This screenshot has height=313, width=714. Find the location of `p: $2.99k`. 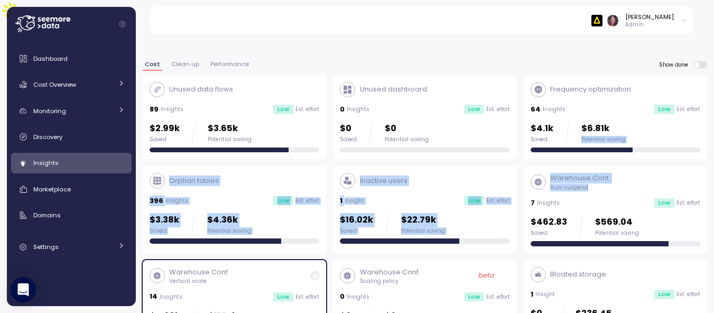

p: $2.99k is located at coordinates (164, 128).